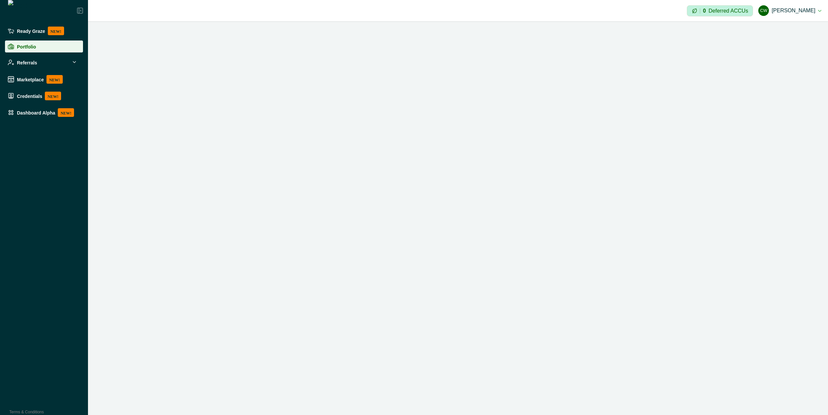 The width and height of the screenshot is (828, 415). I want to click on a: Portfolio, so click(44, 46).